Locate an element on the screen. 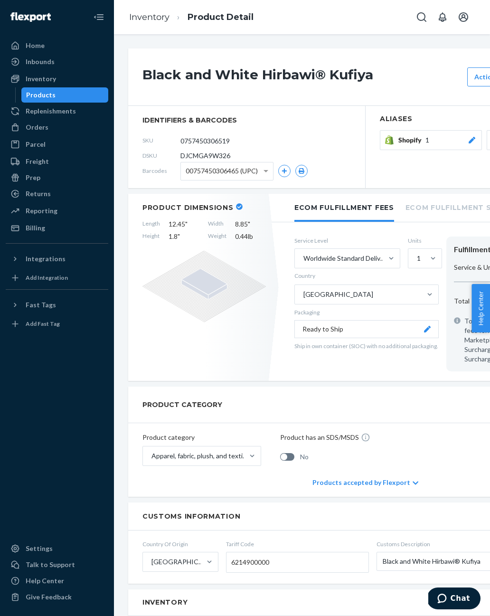 The height and width of the screenshot is (616, 490). span: 1.8 is located at coordinates (184, 237).